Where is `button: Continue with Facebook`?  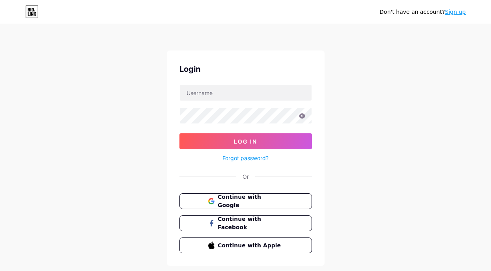 button: Continue with Facebook is located at coordinates (246, 223).